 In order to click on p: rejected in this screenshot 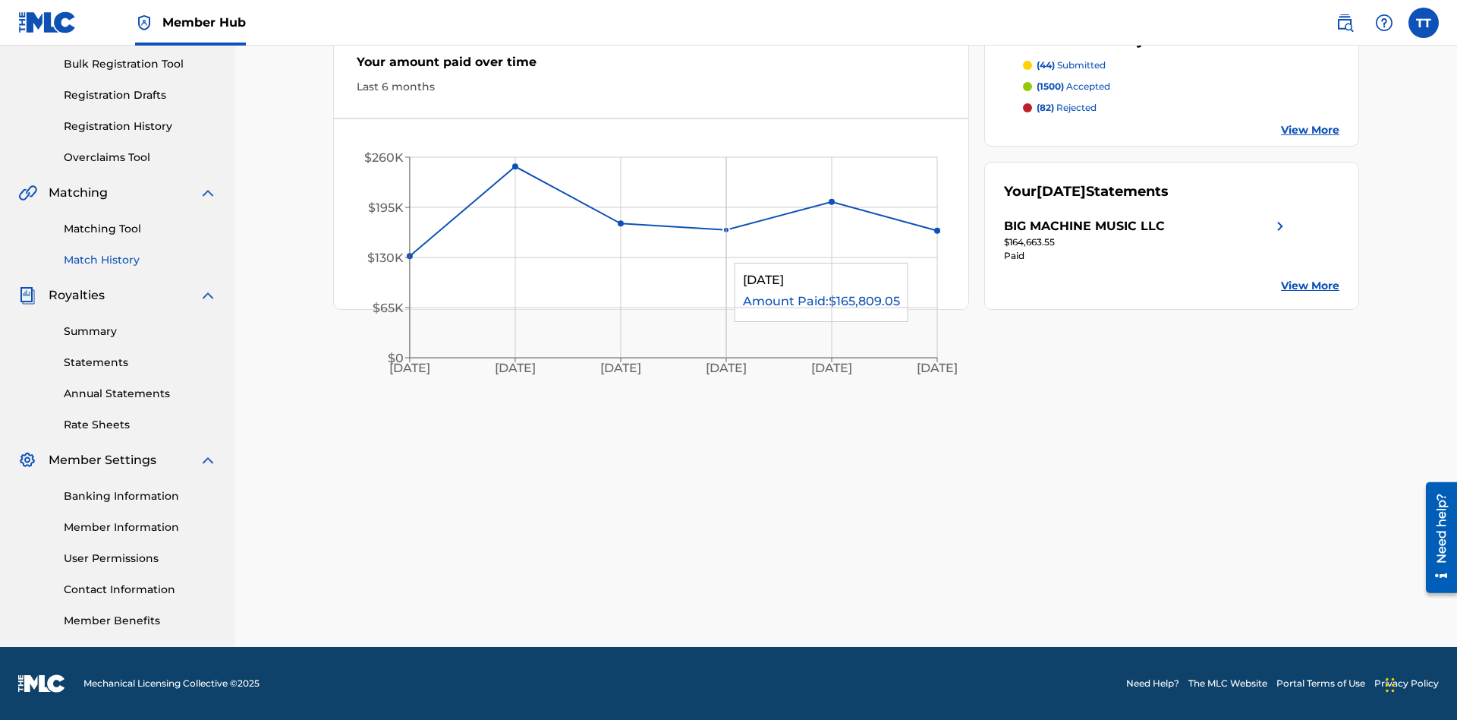, I will do `click(1066, 108)`.